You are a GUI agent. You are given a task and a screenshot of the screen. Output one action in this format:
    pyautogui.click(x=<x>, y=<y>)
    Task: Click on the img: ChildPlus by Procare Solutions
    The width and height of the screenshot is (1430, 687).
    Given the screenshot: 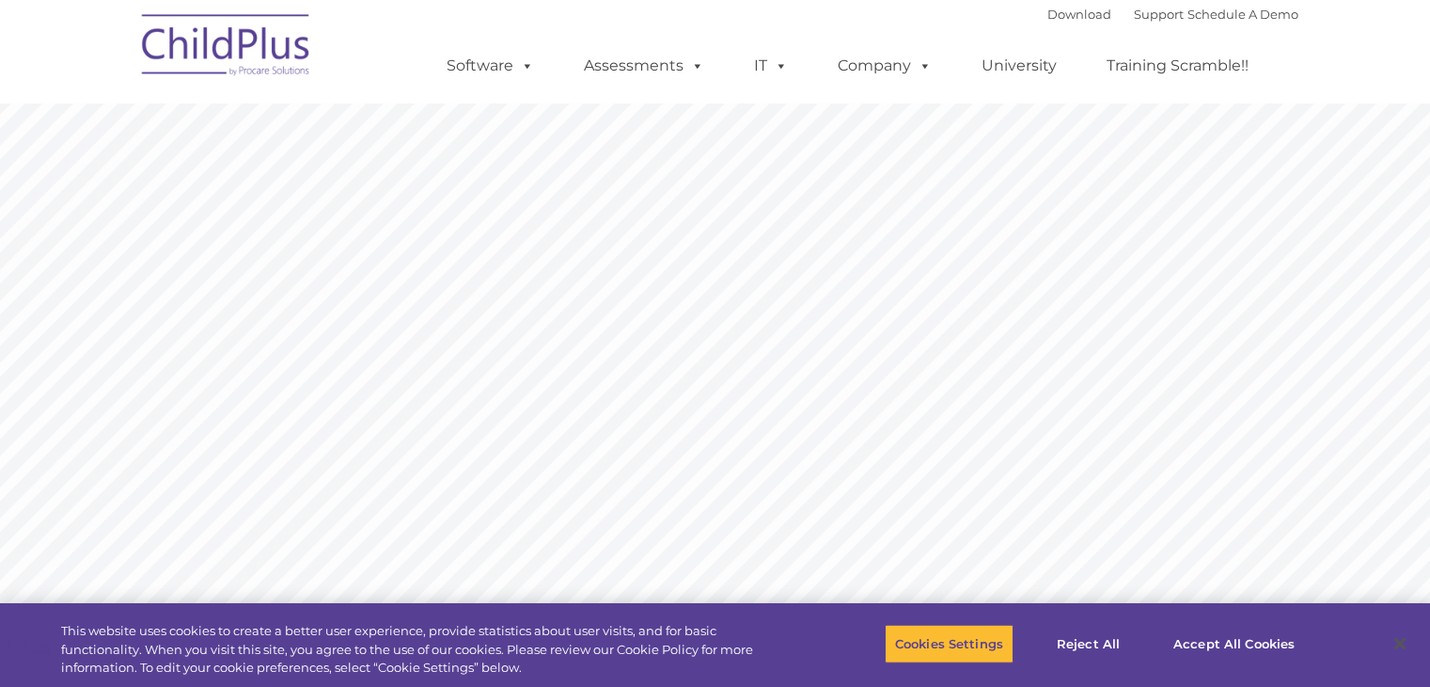 What is the action you would take?
    pyautogui.click(x=227, y=48)
    